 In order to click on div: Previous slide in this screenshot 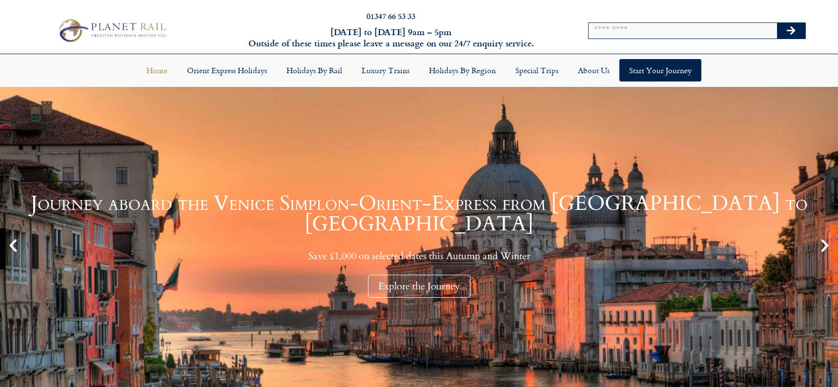, I will do `click(13, 245)`.